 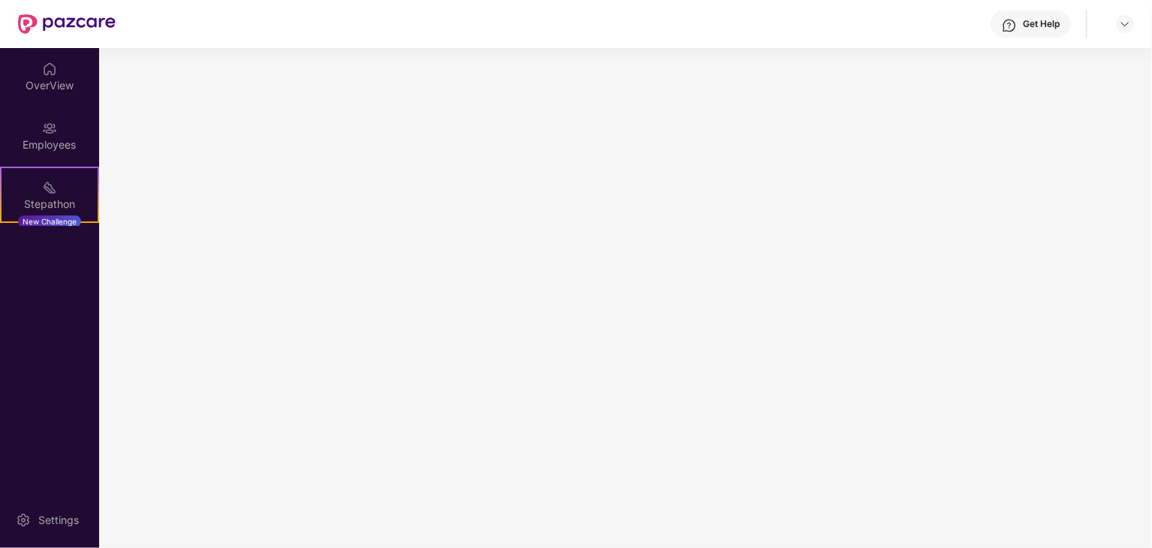 What do you see at coordinates (50, 69) in the screenshot?
I see `img: svg+xml;base64,PHN2ZyBpZD0iSG9tZSIgeG1sbnM9Imh0dHA6Ly93d3cudzMub3JnLzIwMDAvc3ZnIiB3aWR0aD0iMjAiIG...` at bounding box center [50, 69].